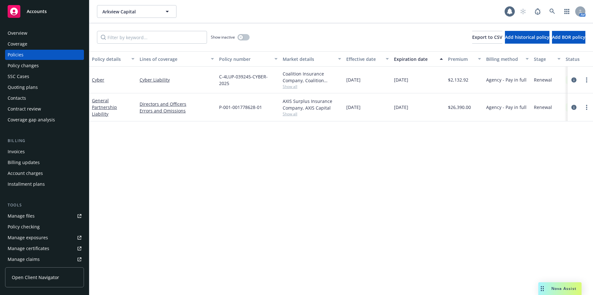  What do you see at coordinates (45, 98) in the screenshot?
I see `a: Contacts` at bounding box center [45, 98].